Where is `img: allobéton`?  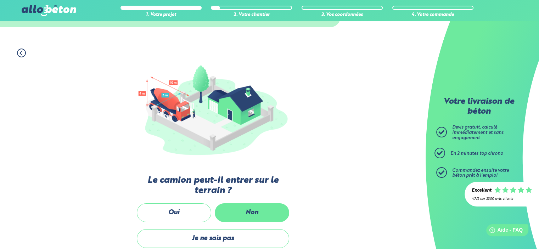
img: allobéton is located at coordinates (49, 11).